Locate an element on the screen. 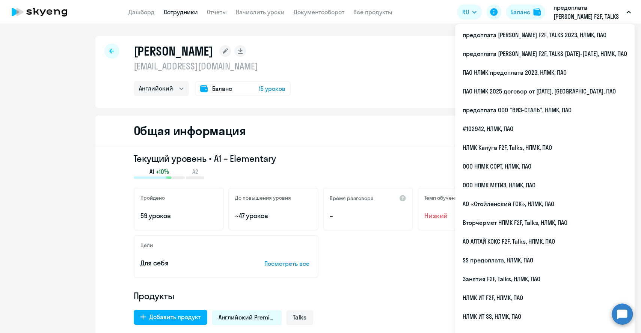 This screenshot has height=333, width=641. h5: Пройдено is located at coordinates (152, 198).